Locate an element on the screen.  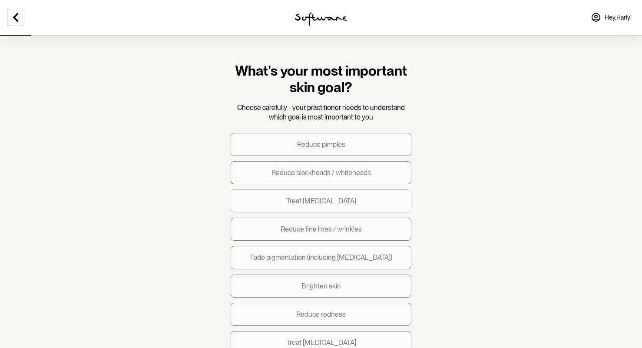
button: Brighten skin is located at coordinates (321, 286).